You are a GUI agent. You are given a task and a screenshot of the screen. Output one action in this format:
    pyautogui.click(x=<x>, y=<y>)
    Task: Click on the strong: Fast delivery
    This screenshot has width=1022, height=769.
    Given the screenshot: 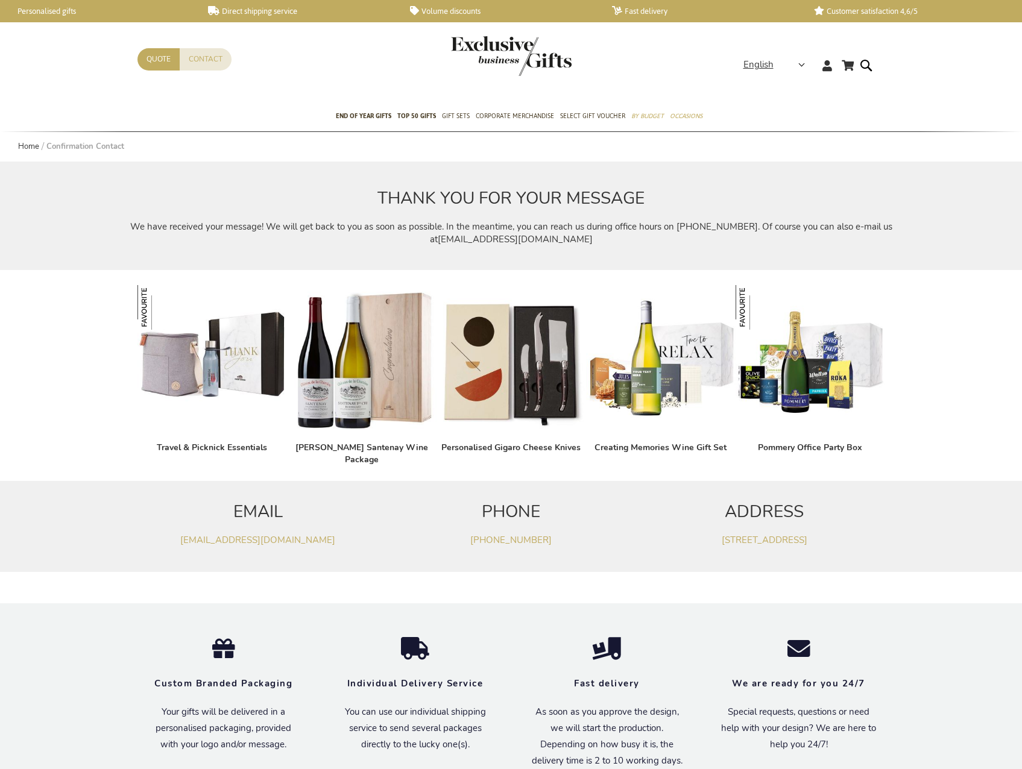 What is the action you would take?
    pyautogui.click(x=606, y=684)
    